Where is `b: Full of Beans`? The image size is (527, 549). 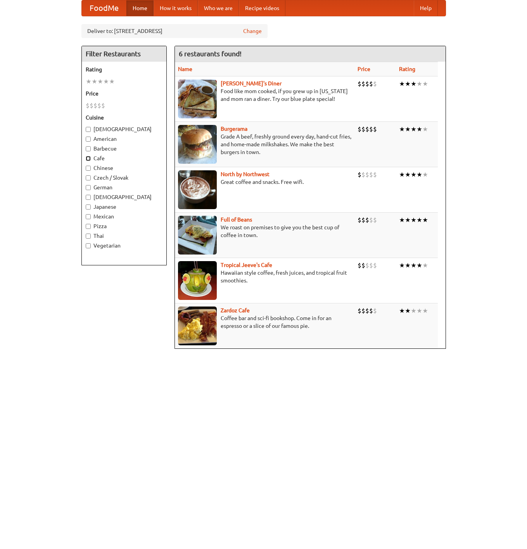
b: Full of Beans is located at coordinates (236, 219).